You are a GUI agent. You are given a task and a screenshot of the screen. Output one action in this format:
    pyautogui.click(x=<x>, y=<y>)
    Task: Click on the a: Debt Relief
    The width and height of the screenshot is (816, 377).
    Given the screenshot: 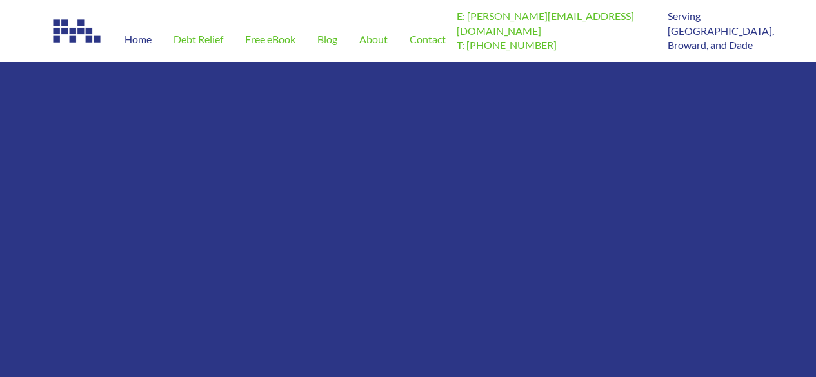 What is the action you would take?
    pyautogui.click(x=198, y=39)
    